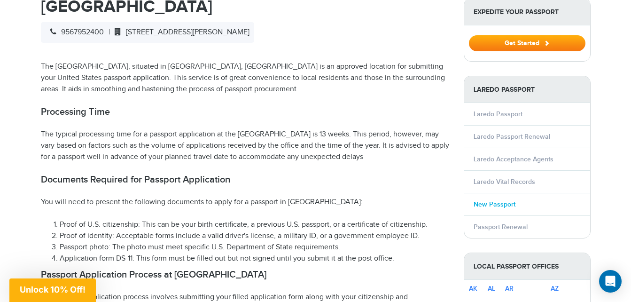 Image resolution: width=631 pixels, height=302 pixels. I want to click on strong: Laredo Passport, so click(527, 89).